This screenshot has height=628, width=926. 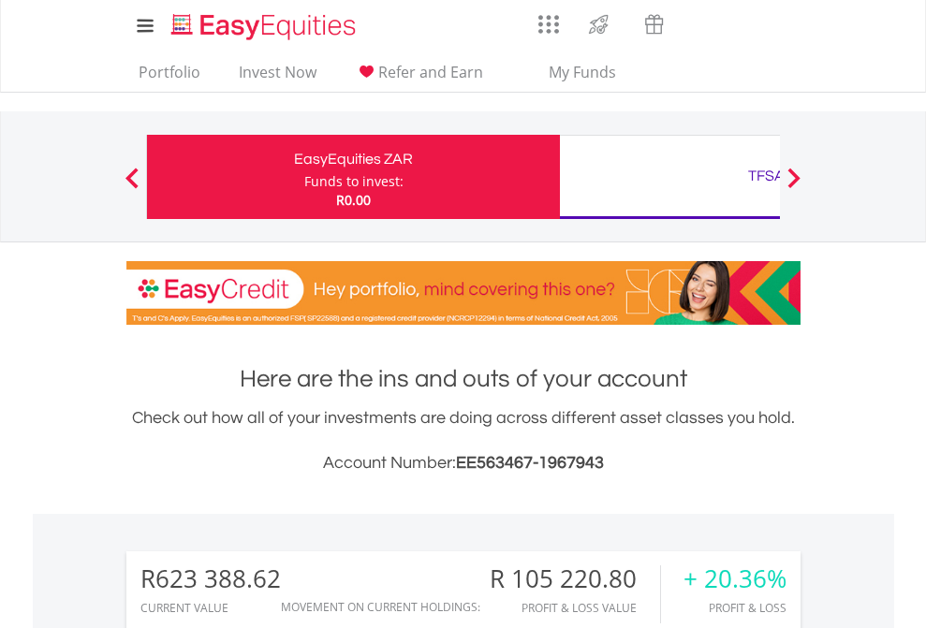 What do you see at coordinates (418, 77) in the screenshot?
I see `a: Refer and Earn` at bounding box center [418, 77].